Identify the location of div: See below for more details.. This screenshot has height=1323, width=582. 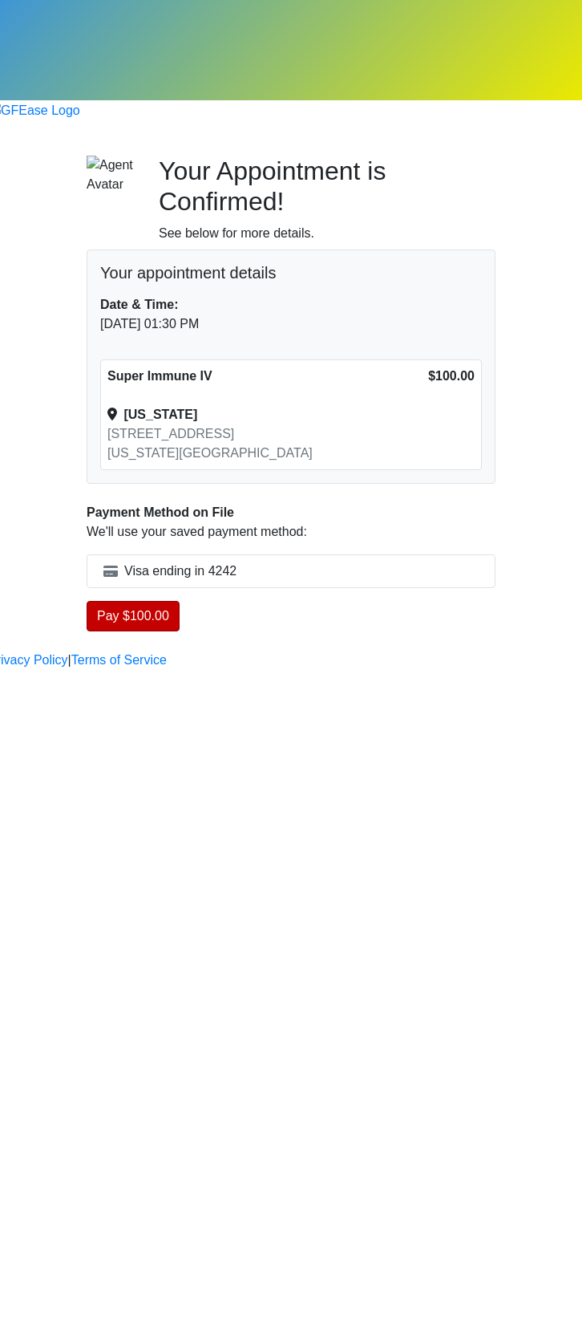
(327, 233).